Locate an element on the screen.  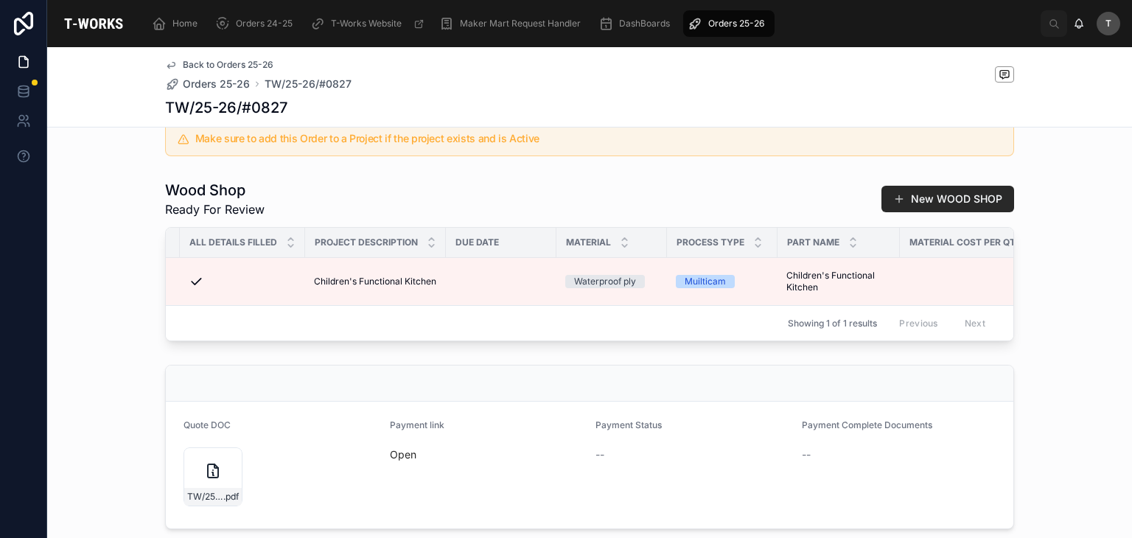
span: Orders 24-25 is located at coordinates (264, 24).